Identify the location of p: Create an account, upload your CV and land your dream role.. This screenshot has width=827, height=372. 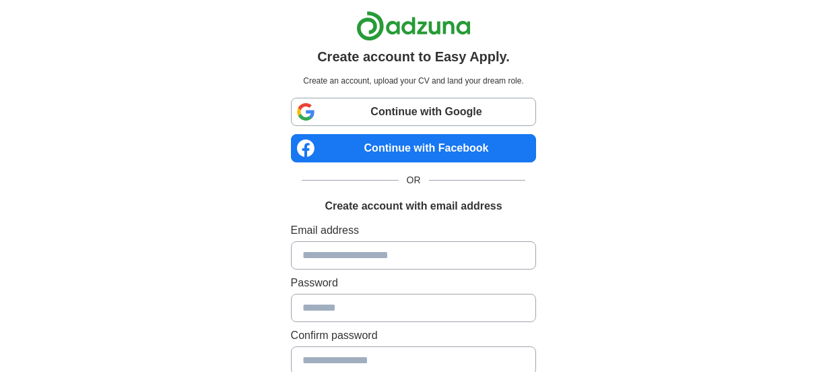
(414, 81).